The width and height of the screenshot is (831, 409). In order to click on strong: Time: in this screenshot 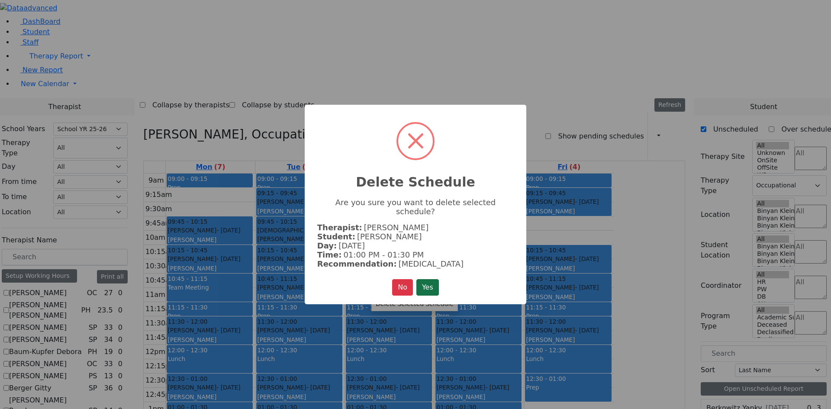, I will do `click(329, 254)`.